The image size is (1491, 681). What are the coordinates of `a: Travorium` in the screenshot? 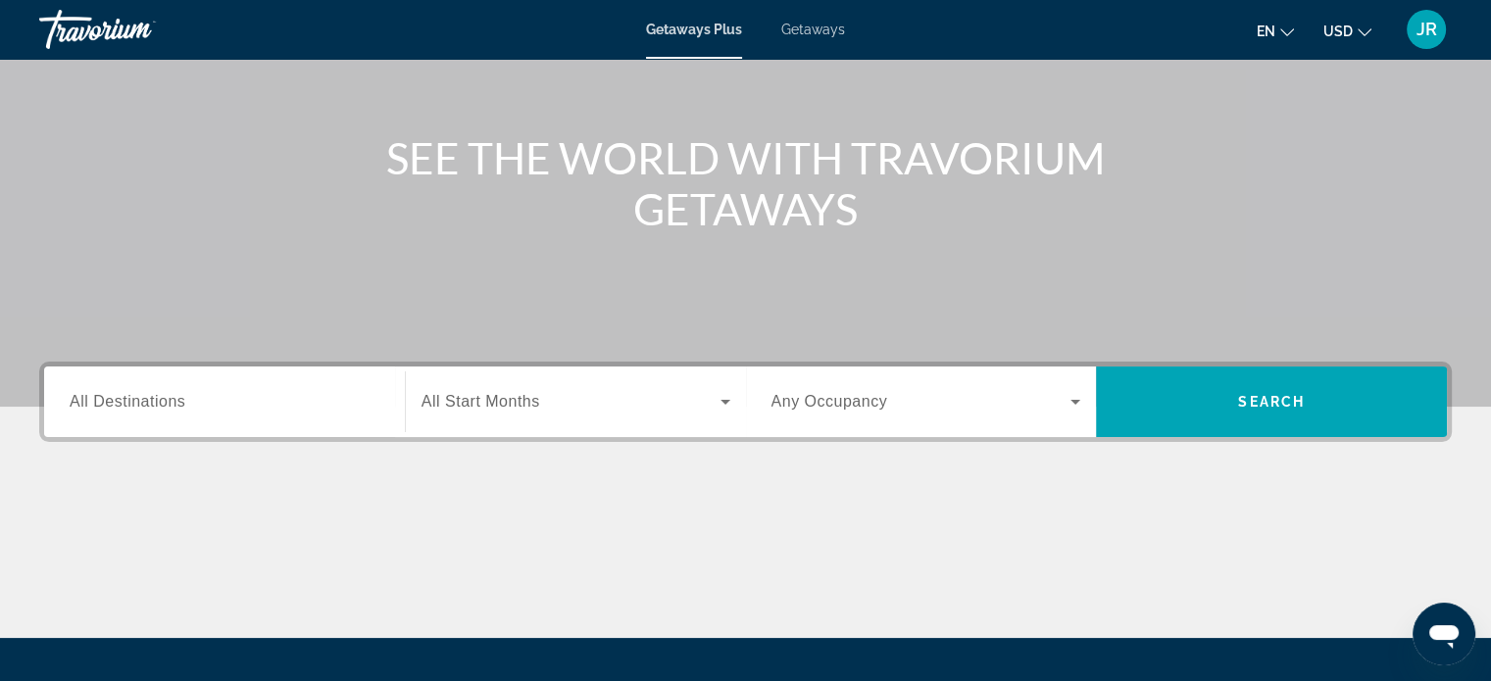 It's located at (137, 29).